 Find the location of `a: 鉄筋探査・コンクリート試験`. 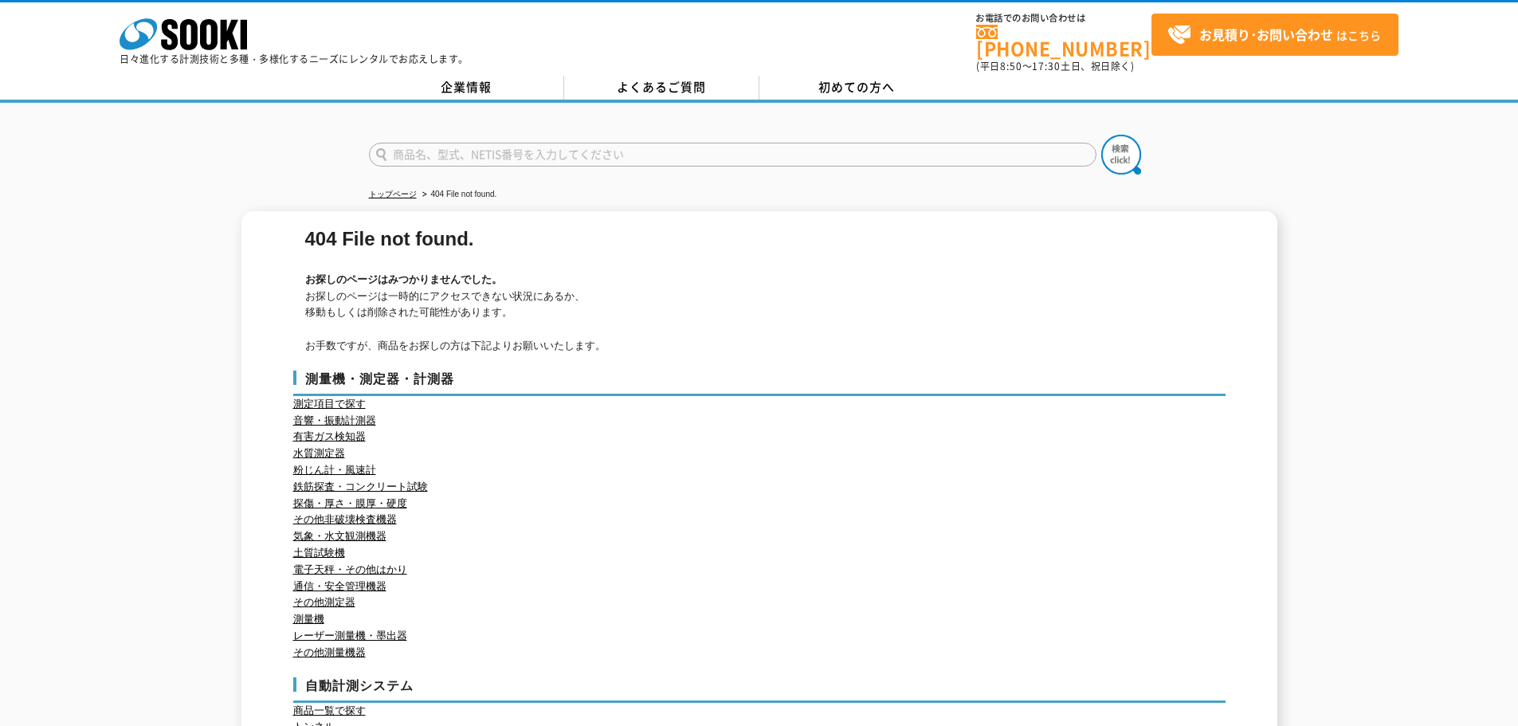

a: 鉄筋探査・コンクリート試験 is located at coordinates (360, 486).